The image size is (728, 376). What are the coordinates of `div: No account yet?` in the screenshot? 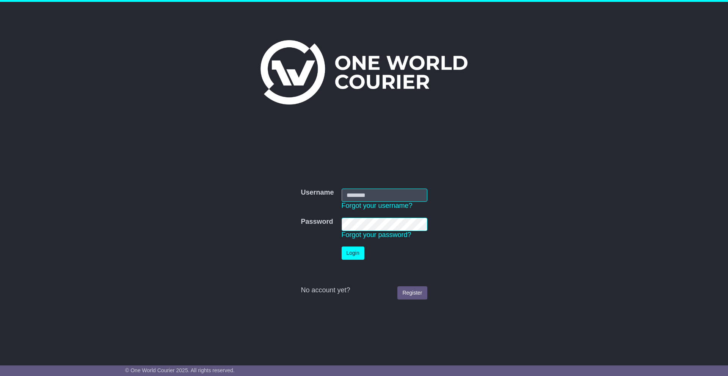 It's located at (364, 291).